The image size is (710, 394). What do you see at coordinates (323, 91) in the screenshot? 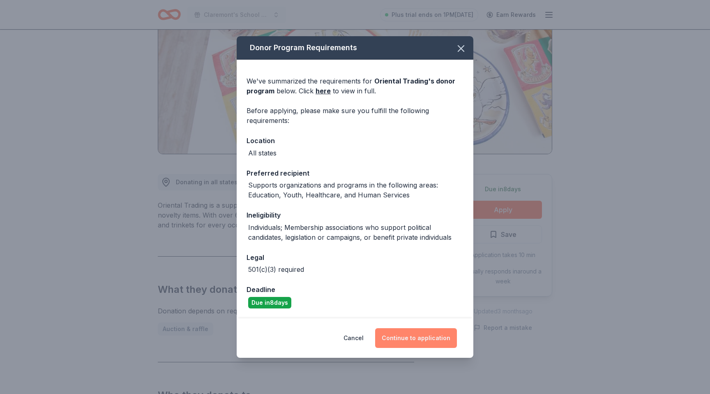
I see `a: here` at bounding box center [323, 91].